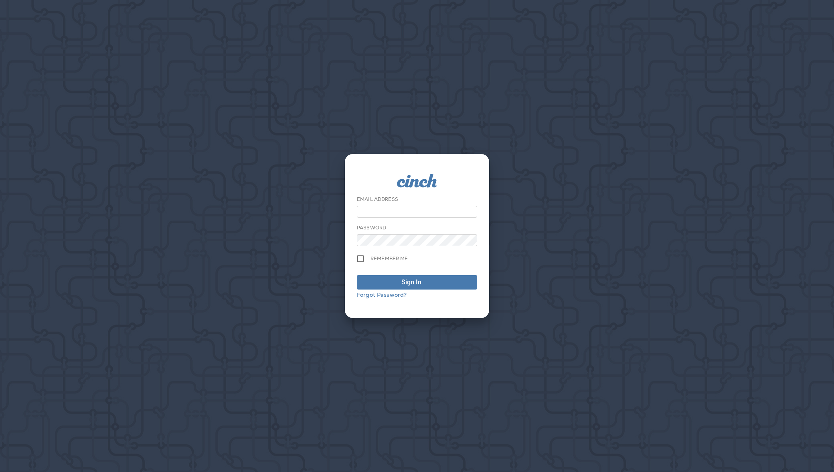 This screenshot has width=834, height=472. Describe the element at coordinates (417, 282) in the screenshot. I see `button: Sign In` at that location.